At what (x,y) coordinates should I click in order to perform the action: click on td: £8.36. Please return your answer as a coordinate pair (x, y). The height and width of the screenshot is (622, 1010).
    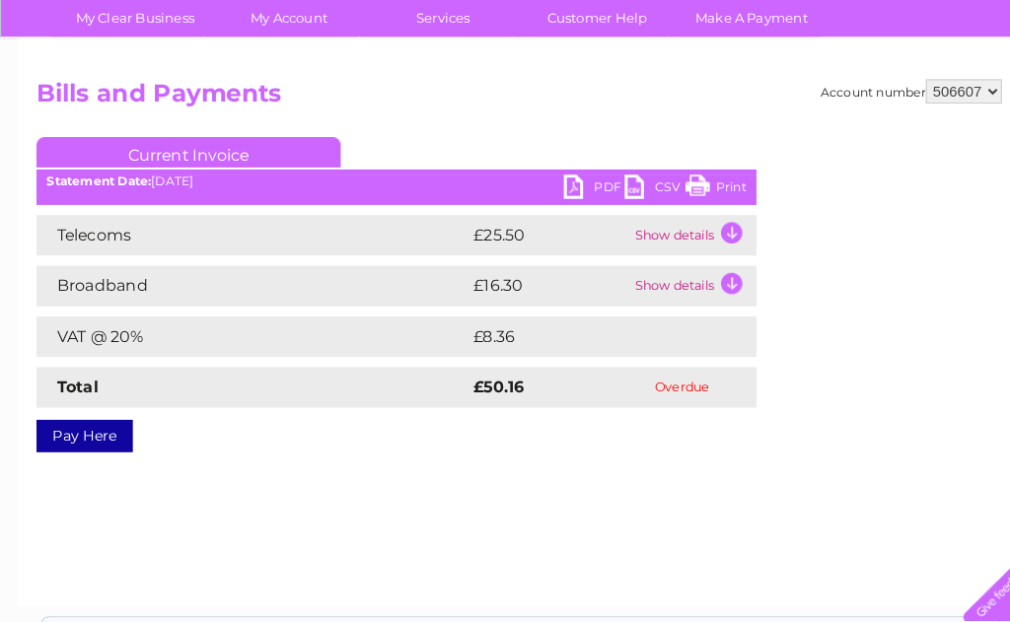
    Looking at the image, I should click on (572, 344).